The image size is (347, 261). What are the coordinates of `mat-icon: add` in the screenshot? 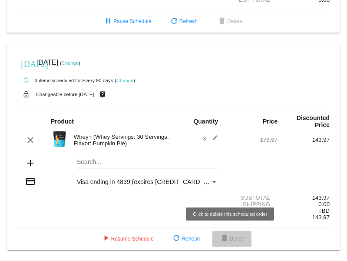 It's located at (30, 163).